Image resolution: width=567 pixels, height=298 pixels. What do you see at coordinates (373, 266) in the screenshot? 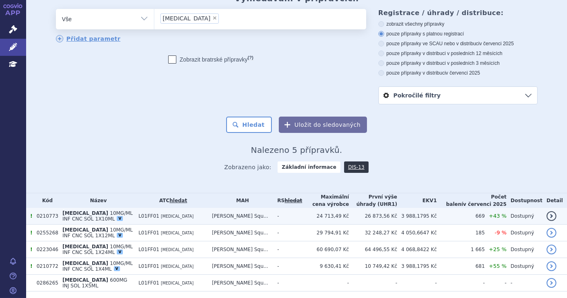
I see `td: 10 749,42 Kč` at bounding box center [373, 266].